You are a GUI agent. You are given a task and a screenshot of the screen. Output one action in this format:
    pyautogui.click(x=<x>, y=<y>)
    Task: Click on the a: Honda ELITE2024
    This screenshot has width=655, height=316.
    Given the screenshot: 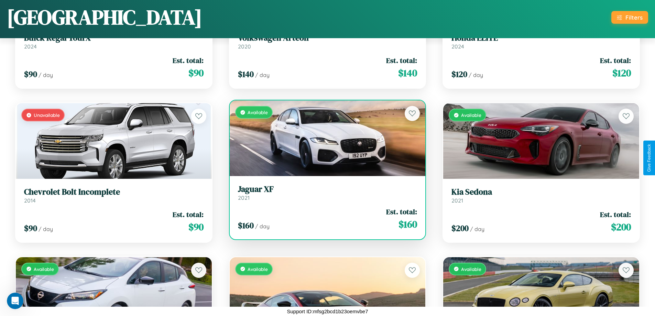 What is the action you would take?
    pyautogui.click(x=541, y=41)
    